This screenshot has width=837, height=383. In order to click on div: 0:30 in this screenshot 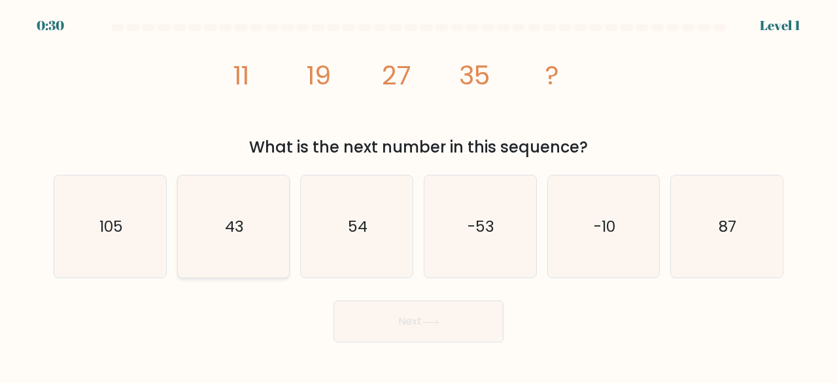, I will do `click(50, 26)`.